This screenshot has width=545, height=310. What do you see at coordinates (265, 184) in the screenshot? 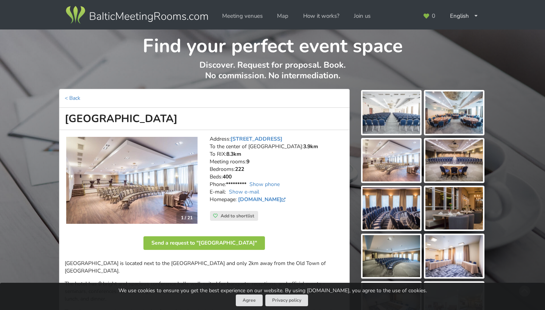
I see `a: Show phone` at bounding box center [265, 184].